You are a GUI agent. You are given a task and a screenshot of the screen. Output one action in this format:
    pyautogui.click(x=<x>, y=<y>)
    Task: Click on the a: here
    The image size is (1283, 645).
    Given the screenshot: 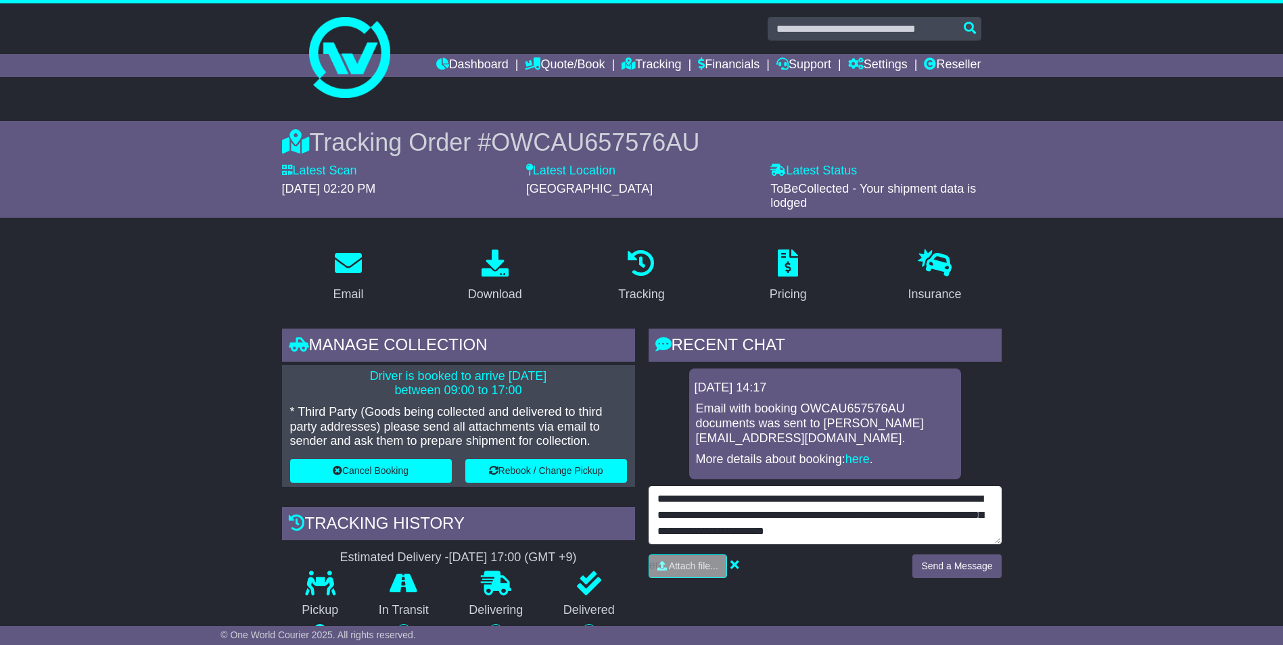 What is the action you would take?
    pyautogui.click(x=858, y=459)
    